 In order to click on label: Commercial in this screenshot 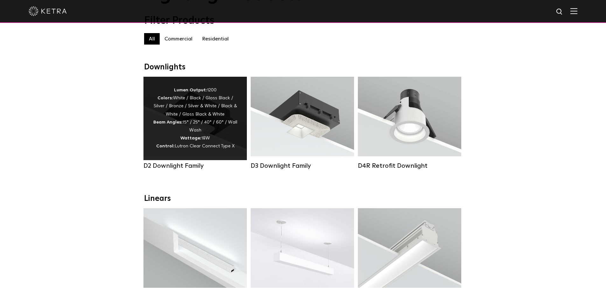, I will do `click(179, 39)`.